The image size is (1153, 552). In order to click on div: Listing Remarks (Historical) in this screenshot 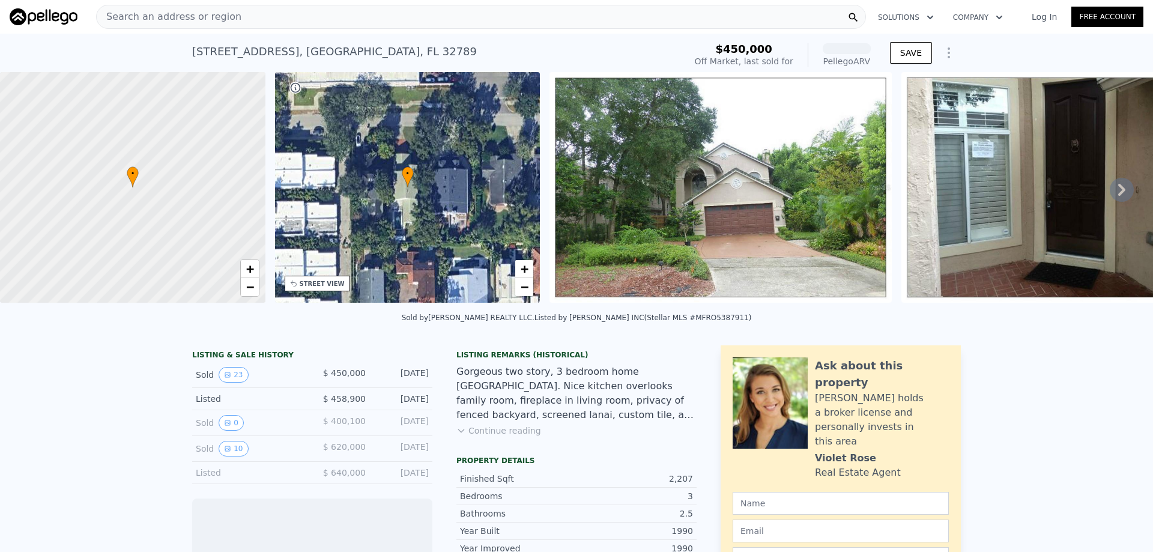, I will do `click(577, 355)`.